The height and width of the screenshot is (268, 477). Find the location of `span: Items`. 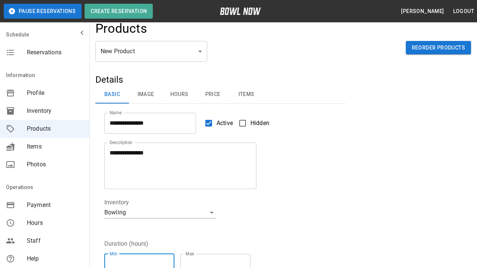

span: Items is located at coordinates (55, 147).